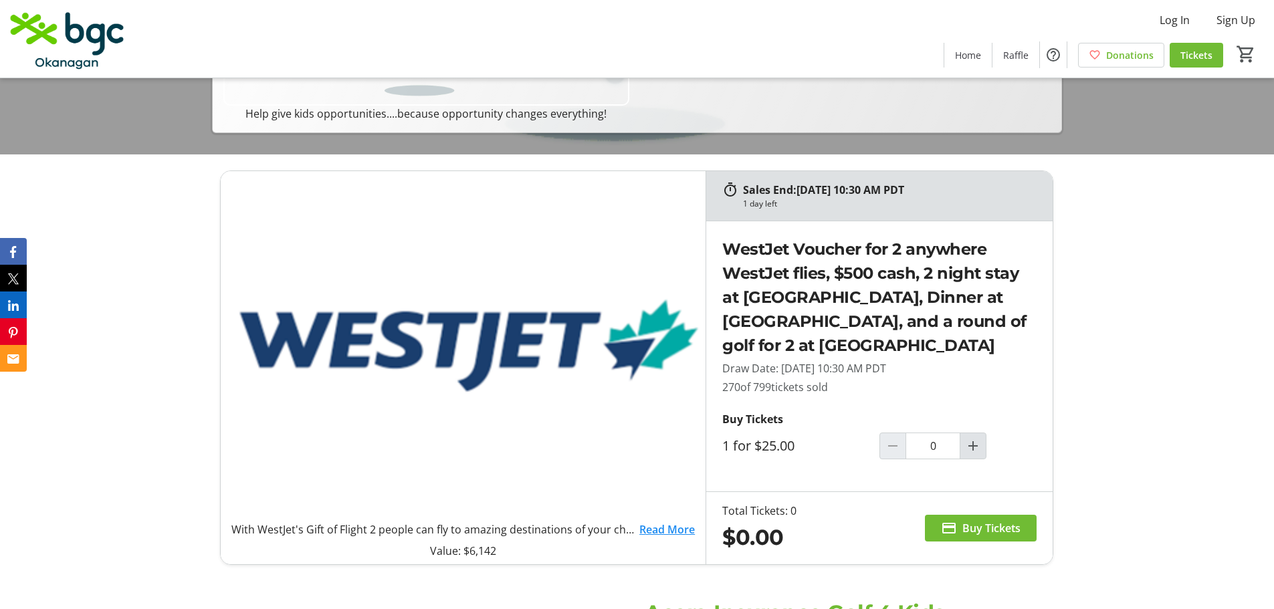 Image resolution: width=1274 pixels, height=609 pixels. Describe the element at coordinates (973, 446) in the screenshot. I see `button: Increment by one` at that location.